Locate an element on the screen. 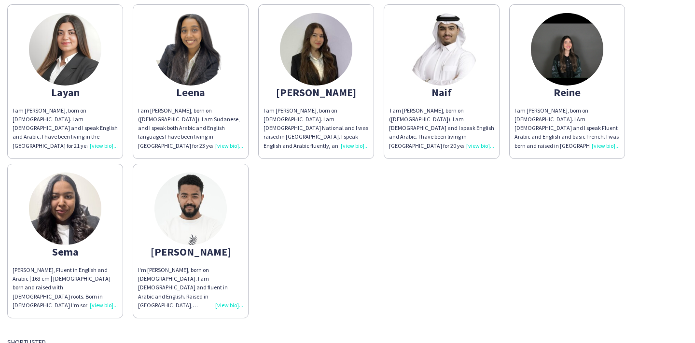 The image size is (695, 343). div: Sema is located at coordinates (65, 252).